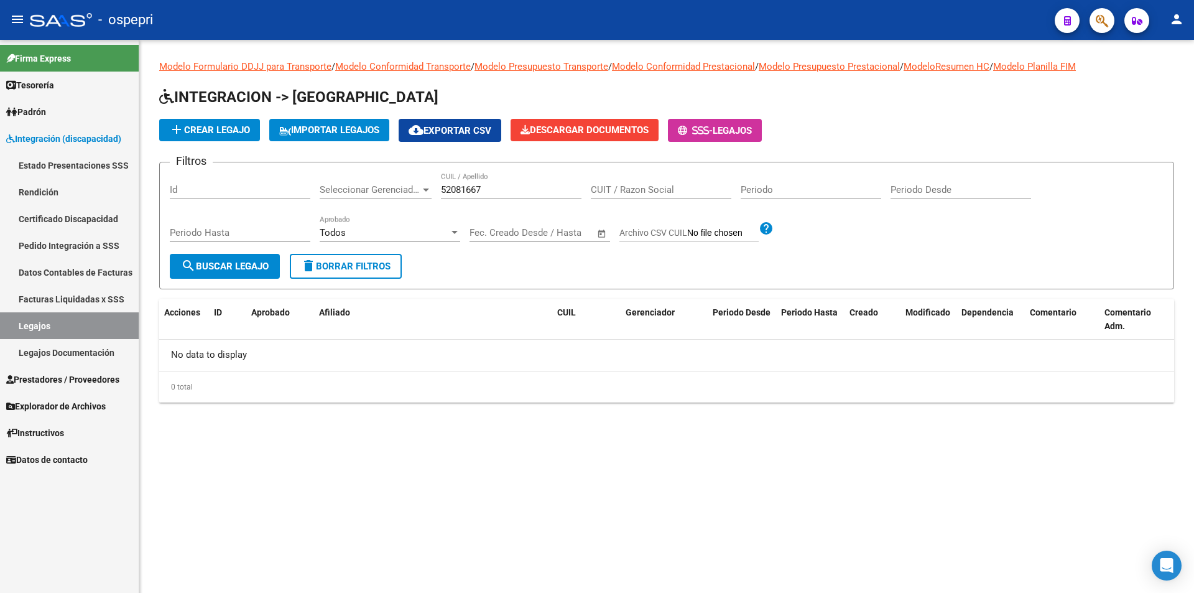  I want to click on span: IMPORTAR LEGAJOS, so click(329, 130).